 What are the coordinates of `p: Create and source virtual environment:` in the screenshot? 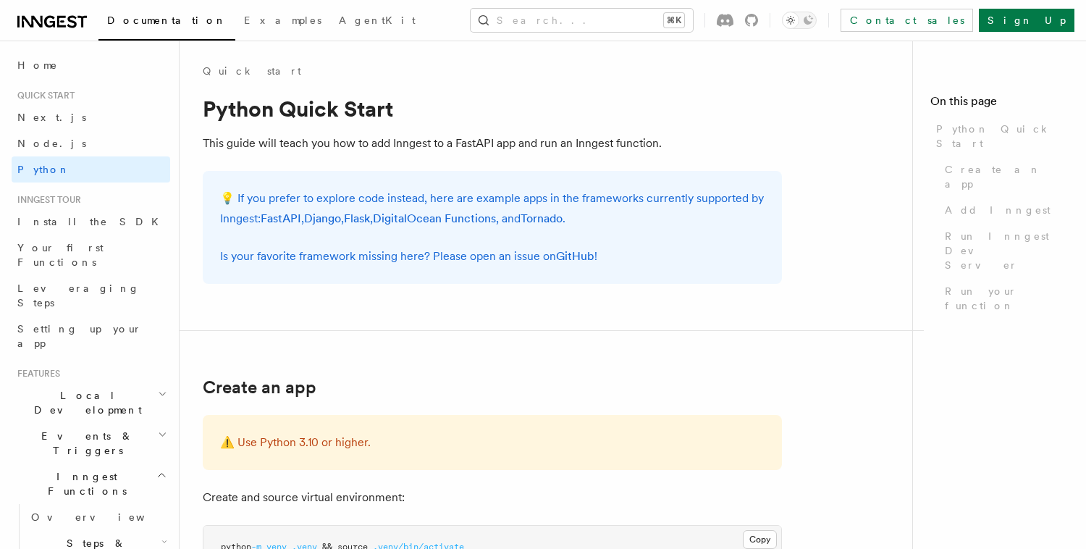 It's located at (492, 497).